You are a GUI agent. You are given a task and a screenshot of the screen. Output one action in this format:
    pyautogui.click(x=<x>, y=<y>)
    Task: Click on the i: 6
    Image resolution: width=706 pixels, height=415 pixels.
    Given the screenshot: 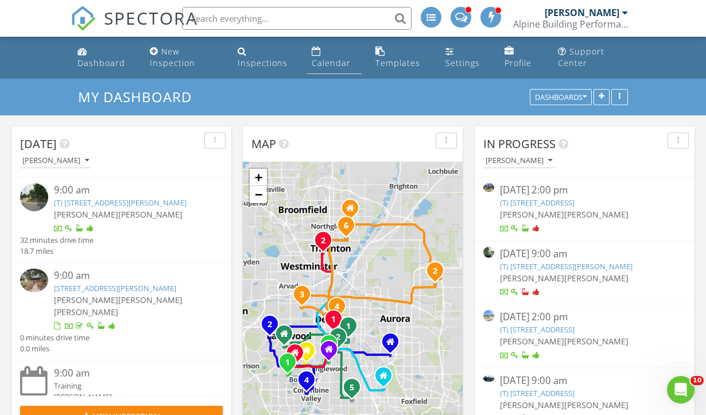 What is the action you would take?
    pyautogui.click(x=346, y=226)
    